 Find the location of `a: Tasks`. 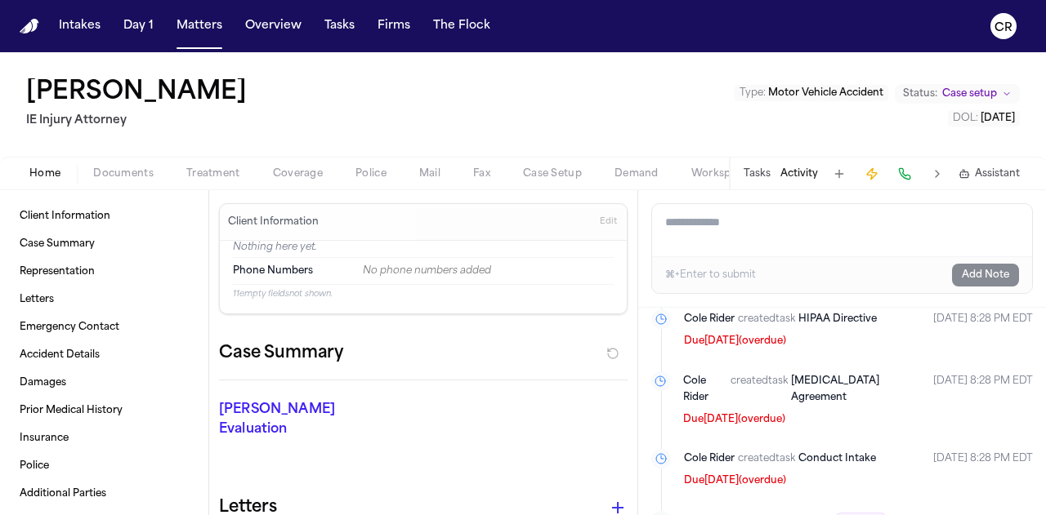

a: Tasks is located at coordinates (339, 26).